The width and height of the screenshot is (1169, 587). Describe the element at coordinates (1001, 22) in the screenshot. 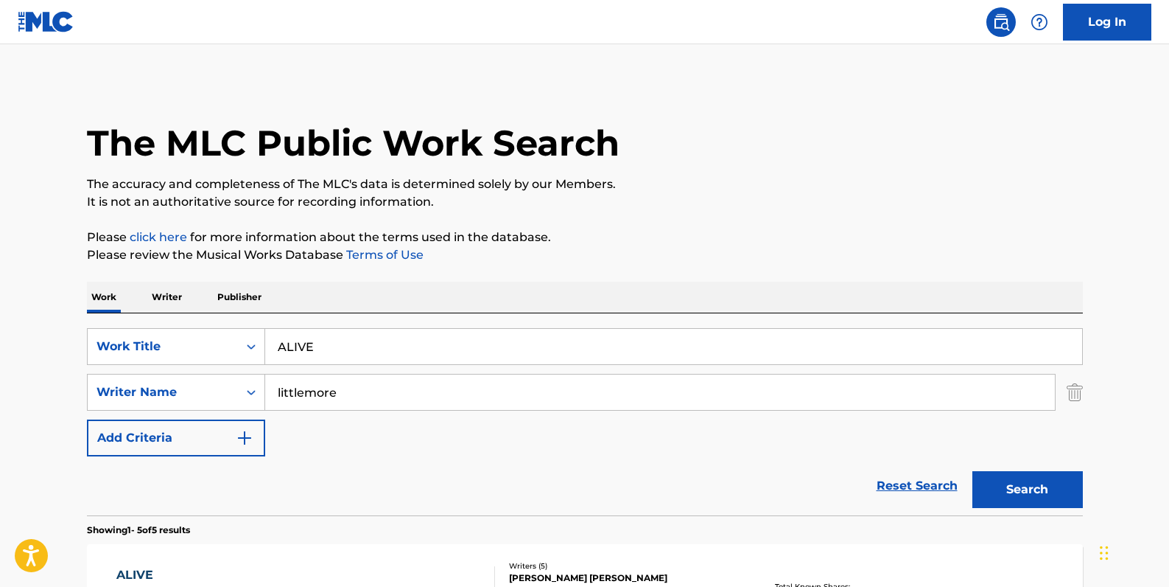

I see `a: Public Search` at that location.